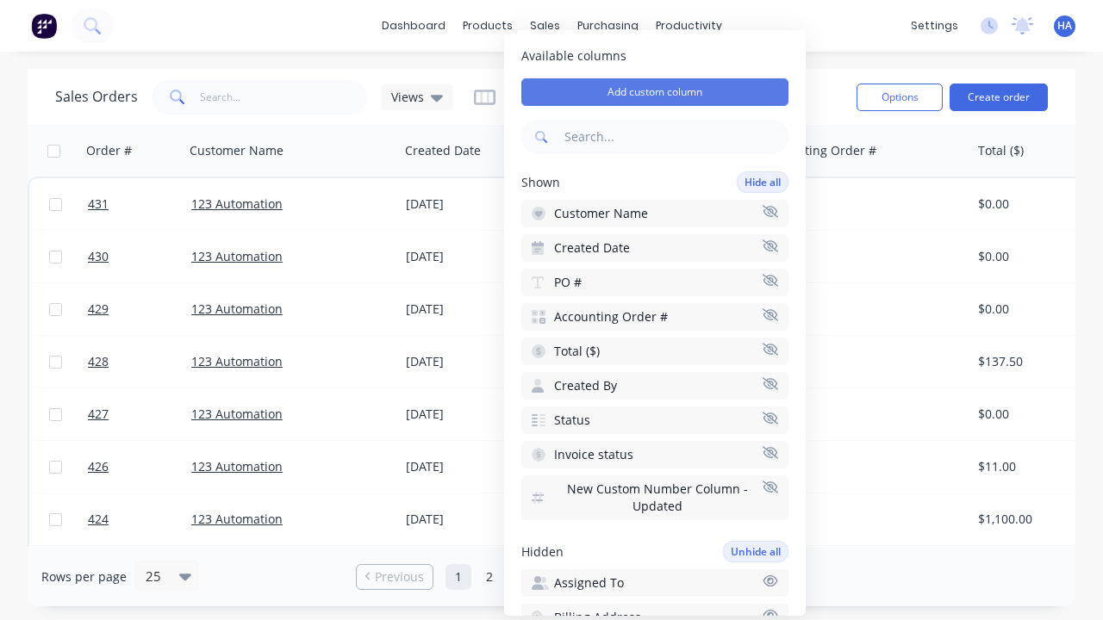  What do you see at coordinates (655, 56) in the screenshot?
I see `span: Available columns` at bounding box center [655, 56].